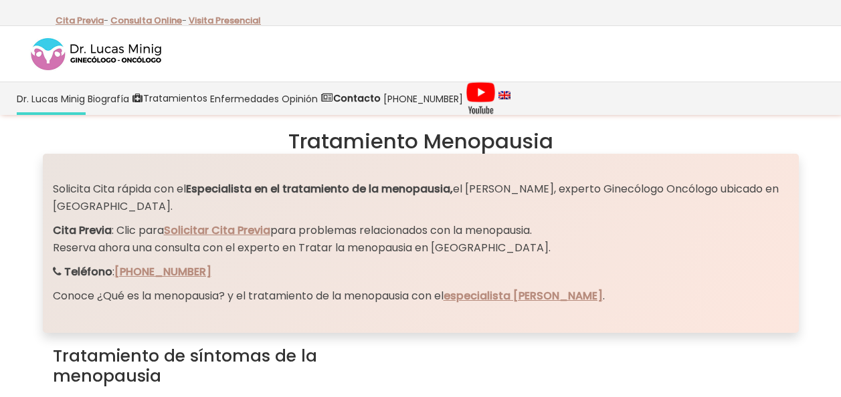 Image resolution: width=841 pixels, height=397 pixels. What do you see at coordinates (244, 98) in the screenshot?
I see `a: Enfermedades` at bounding box center [244, 98].